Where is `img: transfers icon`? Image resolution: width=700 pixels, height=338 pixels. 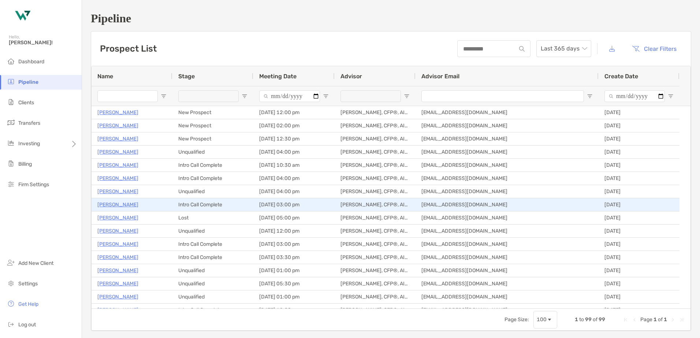
img: transfers icon is located at coordinates (11, 123).